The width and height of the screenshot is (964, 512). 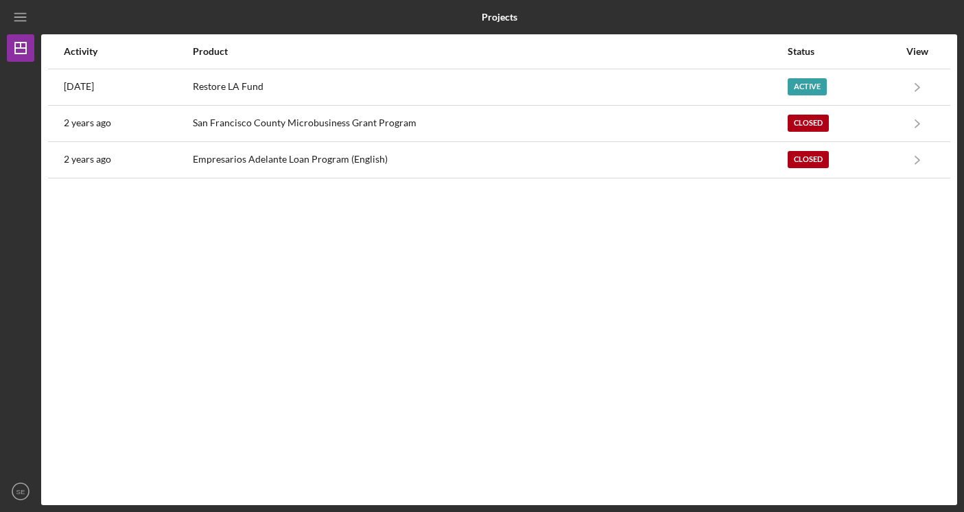 I want to click on div: Product, so click(x=489, y=51).